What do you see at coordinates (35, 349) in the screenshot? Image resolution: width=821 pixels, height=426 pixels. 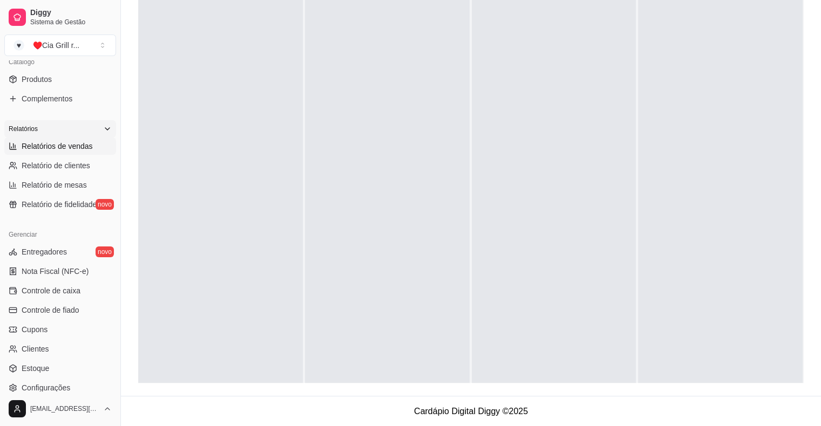 I see `span: Clientes` at bounding box center [35, 349].